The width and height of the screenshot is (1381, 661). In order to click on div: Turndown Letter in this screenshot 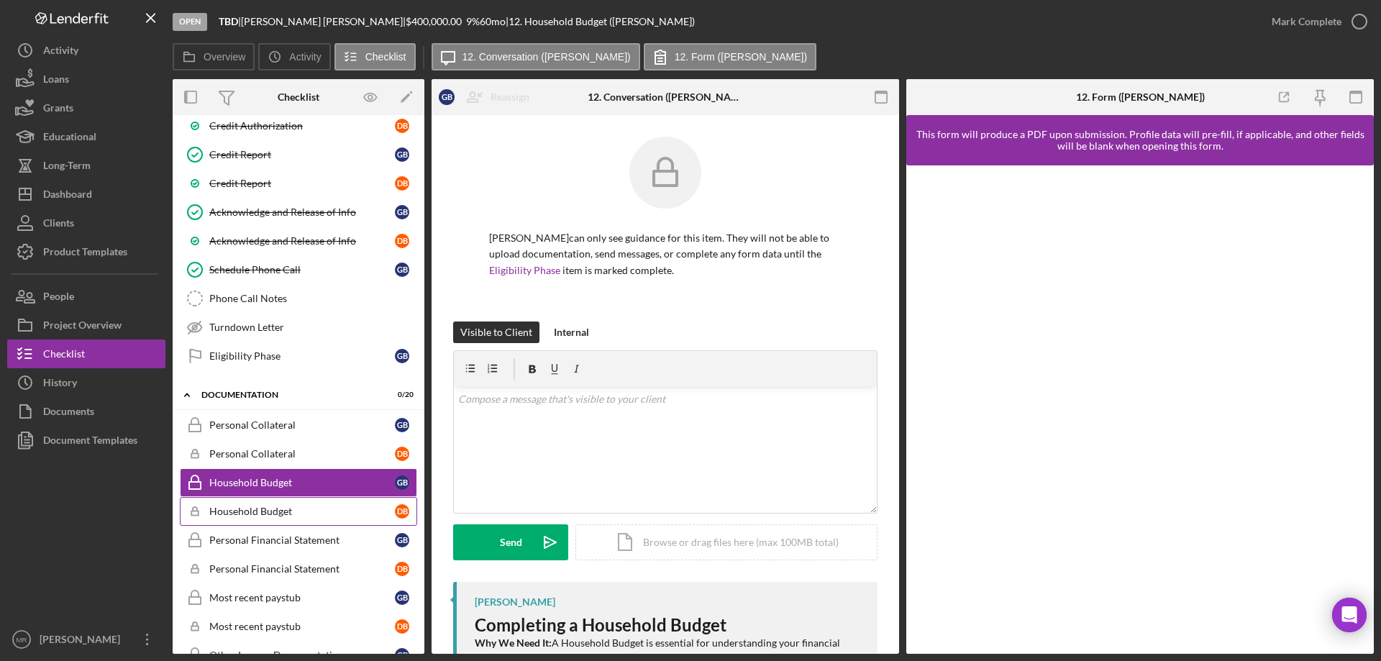, I will do `click(313, 327)`.